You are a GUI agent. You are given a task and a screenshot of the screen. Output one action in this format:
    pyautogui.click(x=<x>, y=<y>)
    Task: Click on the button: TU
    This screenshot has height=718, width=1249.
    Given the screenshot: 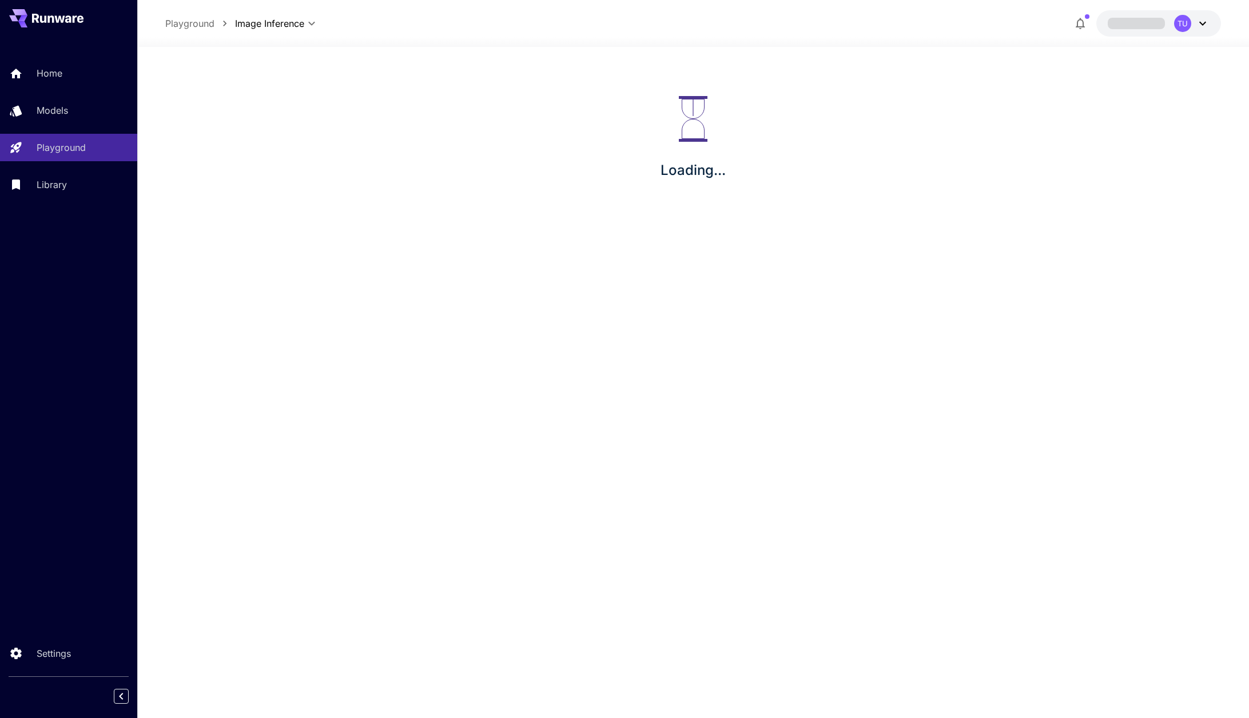 What is the action you would take?
    pyautogui.click(x=1159, y=23)
    